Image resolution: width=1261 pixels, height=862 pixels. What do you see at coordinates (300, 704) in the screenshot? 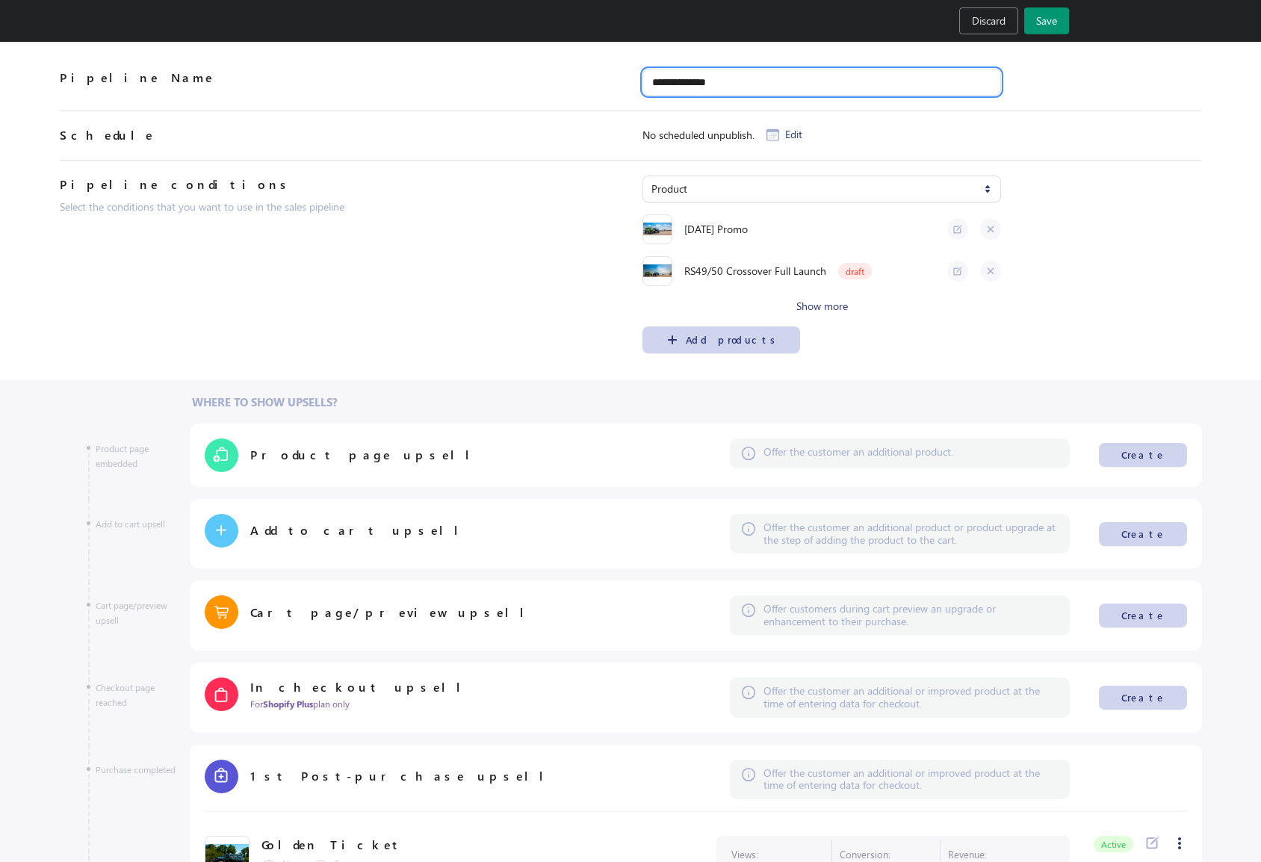
I see `span: For plan only` at bounding box center [300, 704].